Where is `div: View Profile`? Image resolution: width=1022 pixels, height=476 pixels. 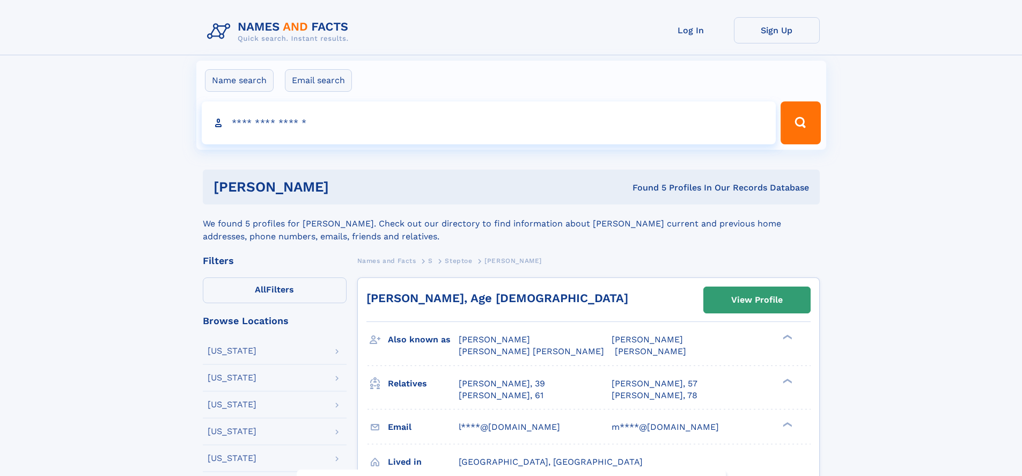 div: View Profile is located at coordinates (757, 300).